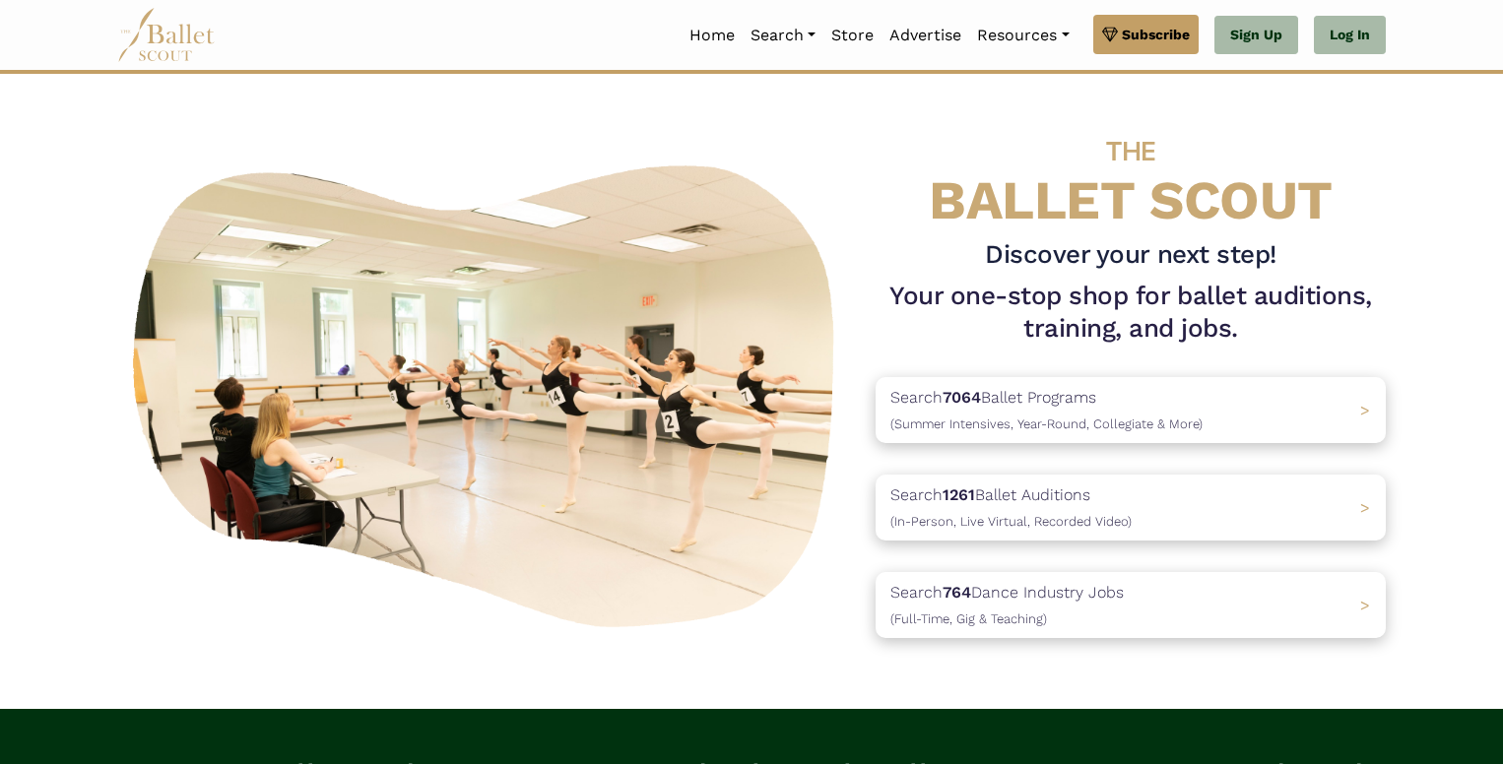 This screenshot has height=764, width=1503. What do you see at coordinates (1155, 34) in the screenshot?
I see `span: Subscribe` at bounding box center [1155, 34].